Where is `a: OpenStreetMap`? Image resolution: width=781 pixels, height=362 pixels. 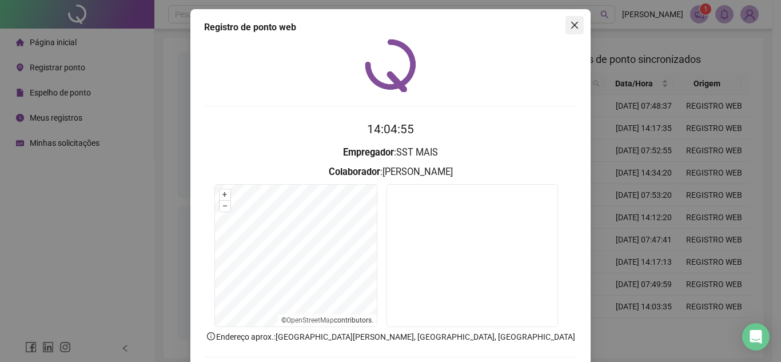 a: OpenStreetMap is located at coordinates (310, 320).